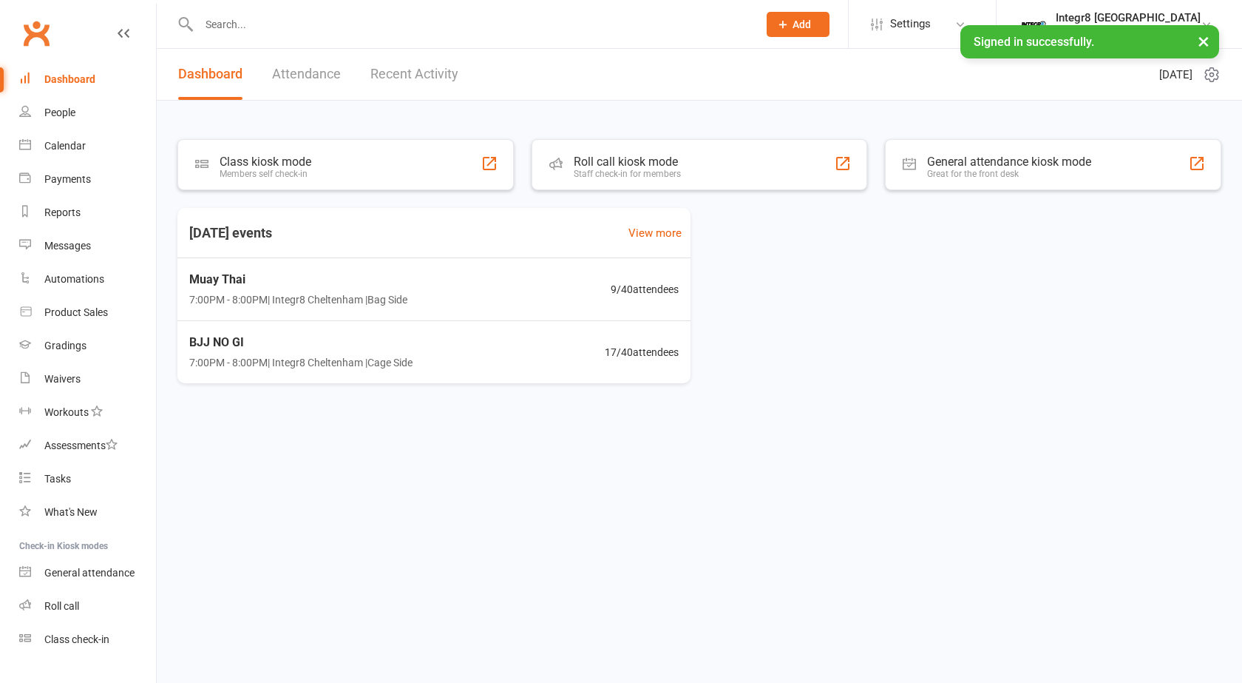  Describe the element at coordinates (798, 24) in the screenshot. I see `button: Add` at that location.